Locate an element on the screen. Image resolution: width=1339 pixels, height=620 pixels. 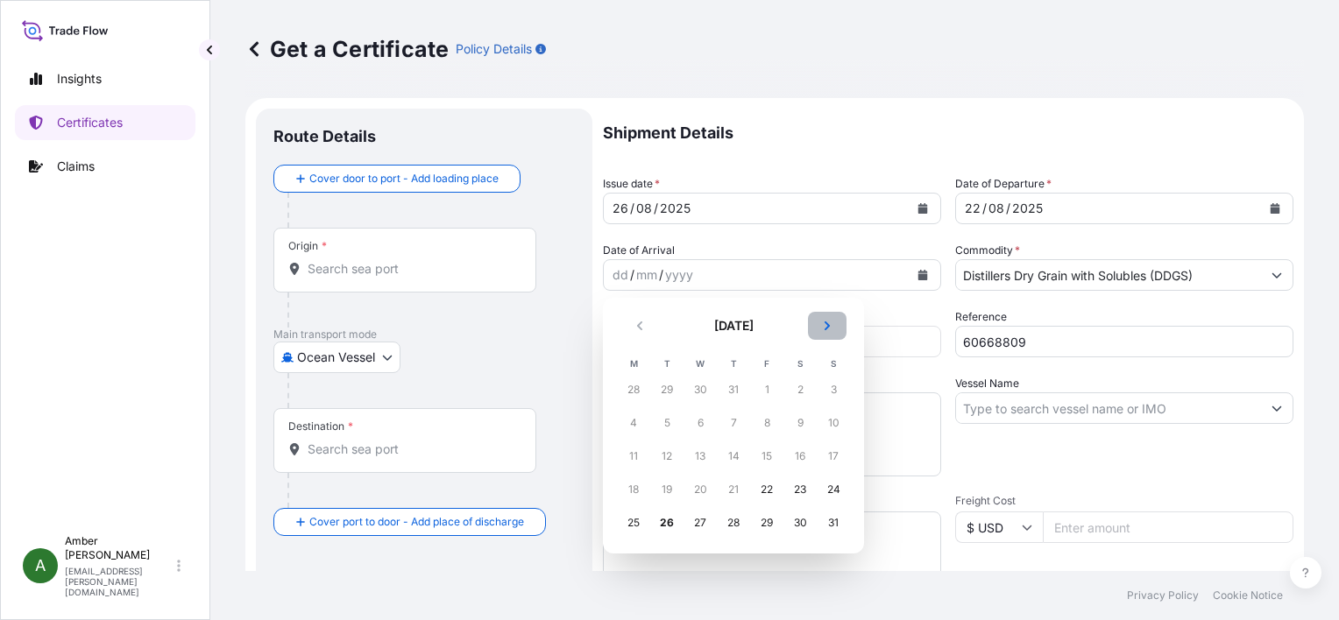
div: Friday 1 August 2025 is located at coordinates (767, 390).